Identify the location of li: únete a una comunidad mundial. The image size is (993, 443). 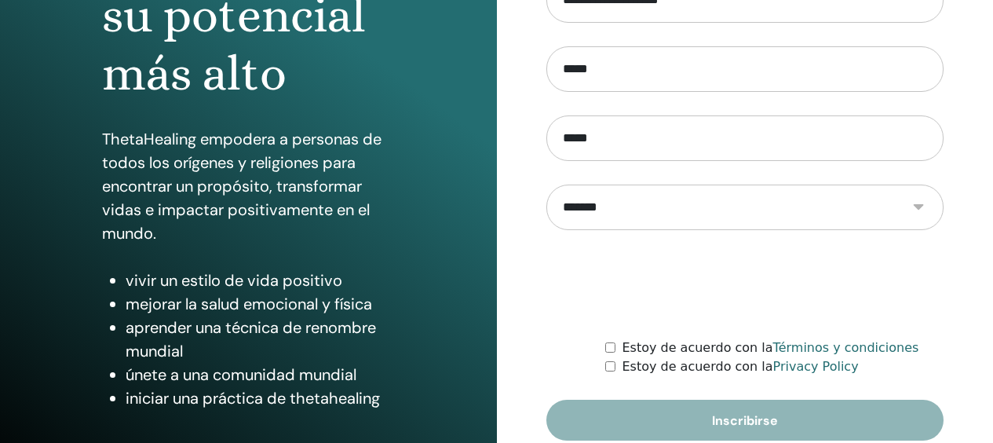
(260, 375).